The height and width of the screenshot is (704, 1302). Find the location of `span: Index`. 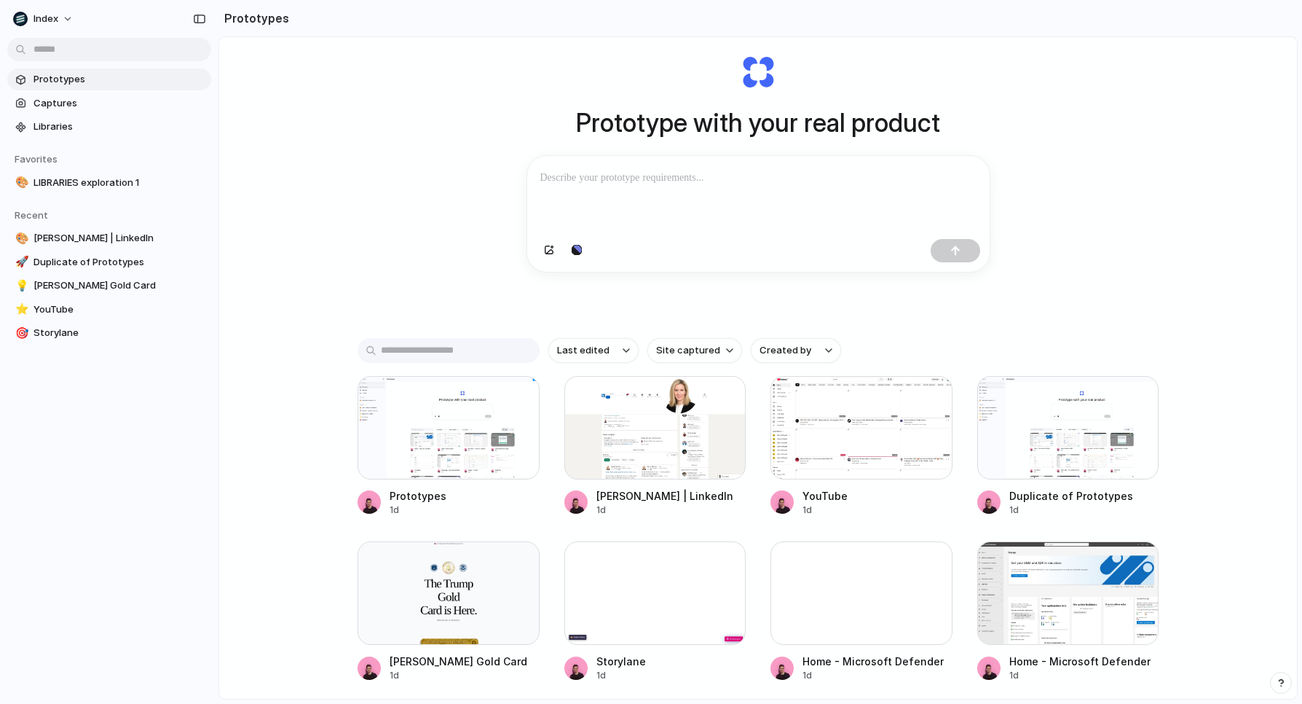

span: Index is located at coordinates (46, 19).